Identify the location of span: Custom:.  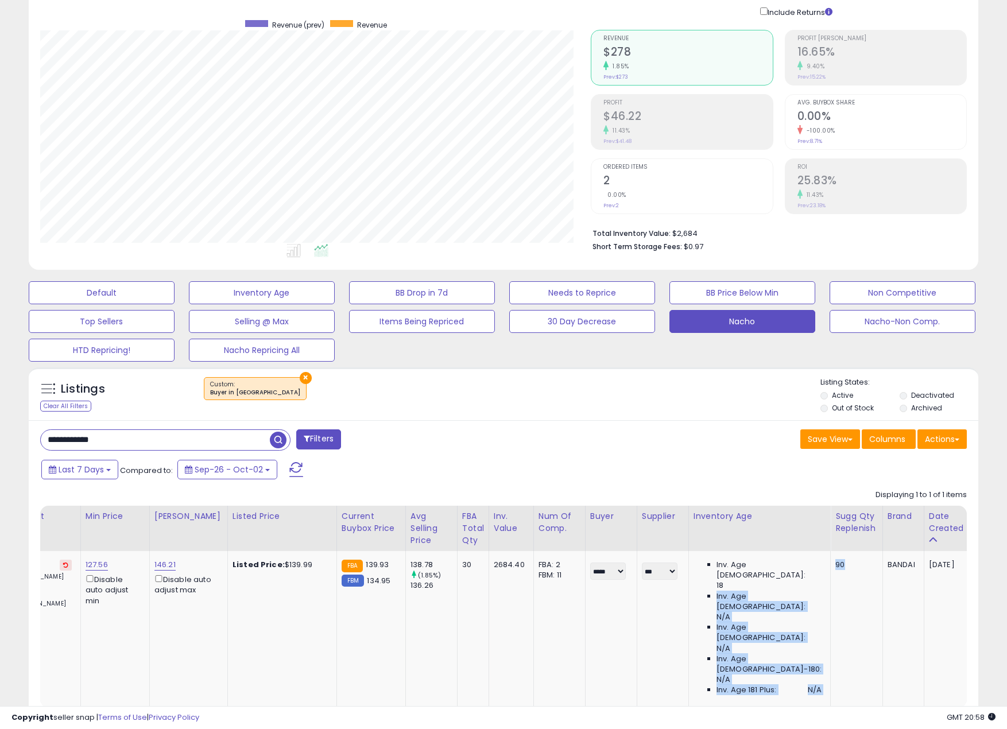
(255, 389).